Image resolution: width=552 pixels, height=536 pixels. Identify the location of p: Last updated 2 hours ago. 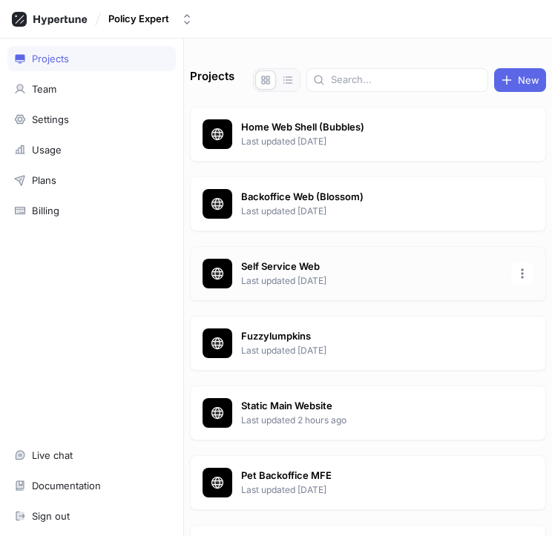
(372, 421).